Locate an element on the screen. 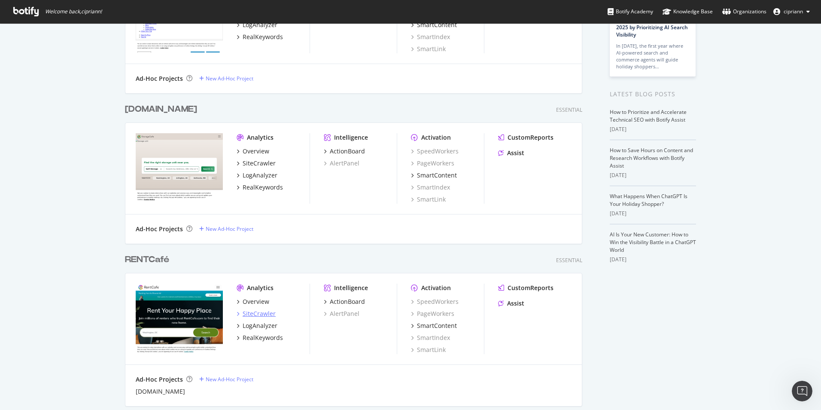 The height and width of the screenshot is (410, 821). div: Knowledge Base is located at coordinates (688, 12).